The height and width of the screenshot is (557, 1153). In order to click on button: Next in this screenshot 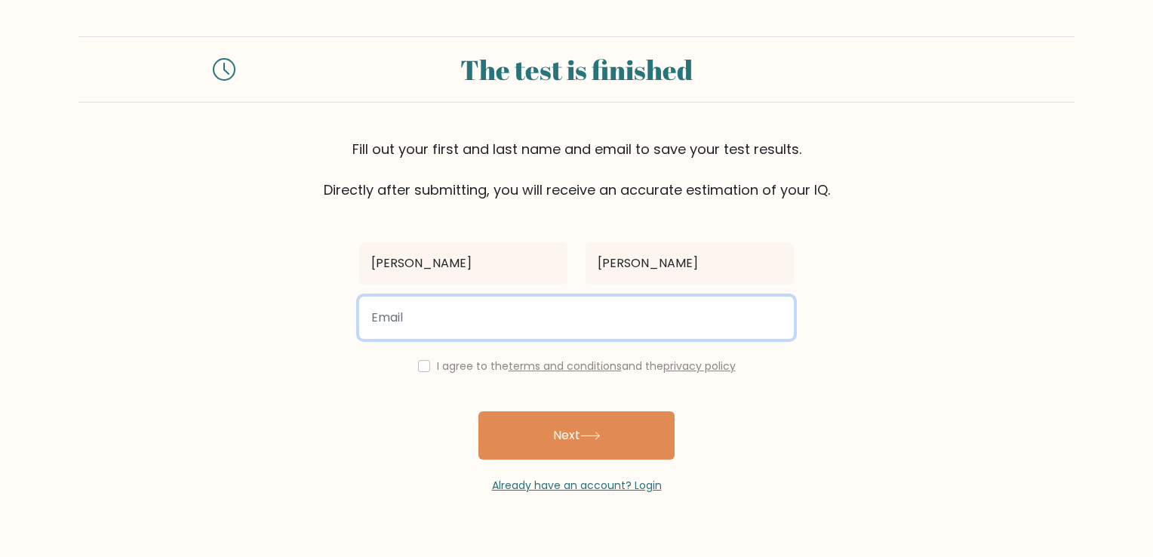, I will do `click(576, 435)`.